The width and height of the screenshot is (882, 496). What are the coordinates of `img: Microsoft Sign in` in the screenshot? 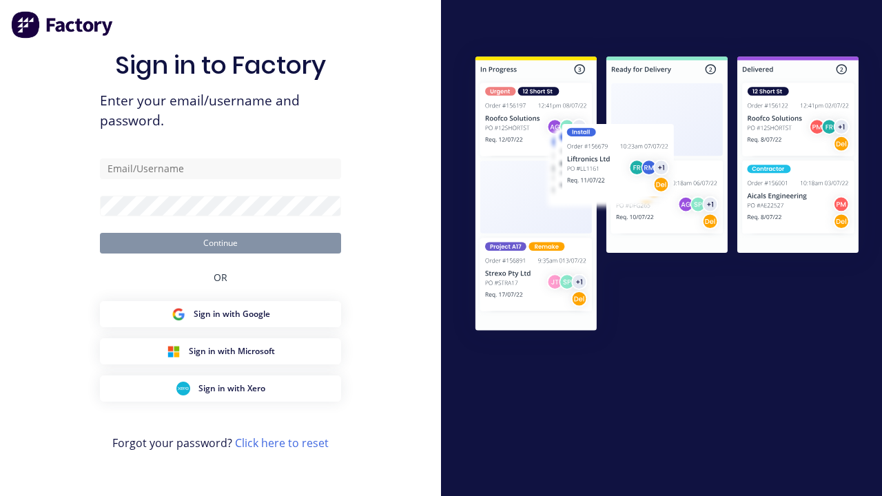 It's located at (174, 352).